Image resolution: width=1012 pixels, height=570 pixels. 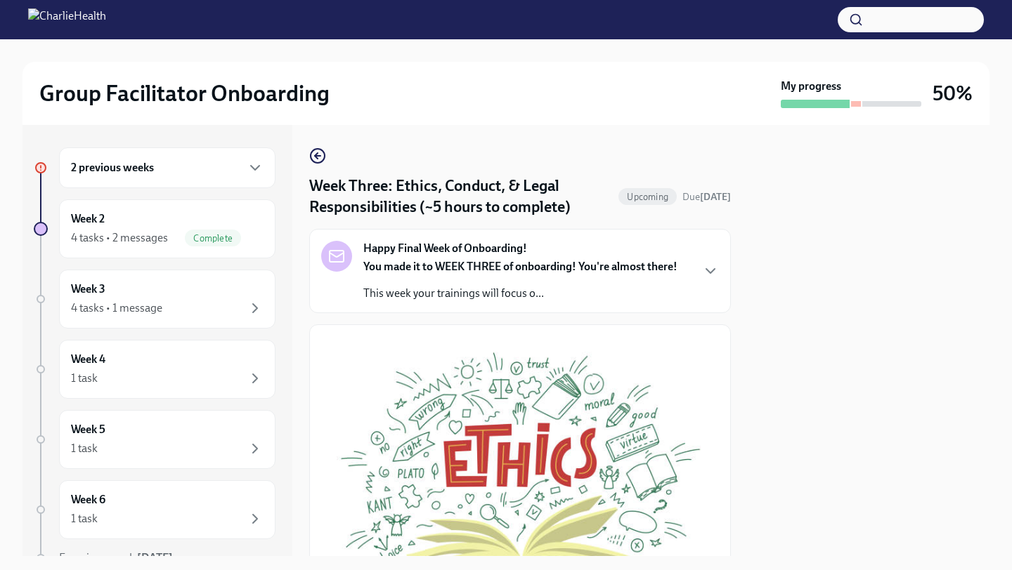 What do you see at coordinates (184, 93) in the screenshot?
I see `h2: Group Facilitator Onboarding` at bounding box center [184, 93].